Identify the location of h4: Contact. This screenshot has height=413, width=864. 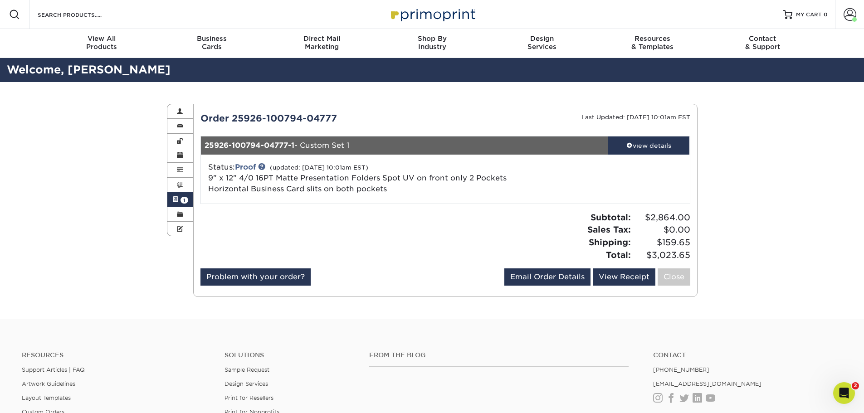
(747, 355).